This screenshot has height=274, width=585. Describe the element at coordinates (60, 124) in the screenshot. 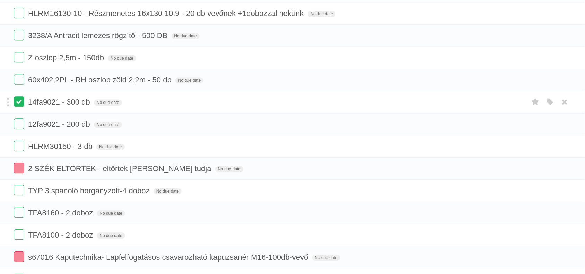

I see `span: 12fa9021 - 200 db` at that location.